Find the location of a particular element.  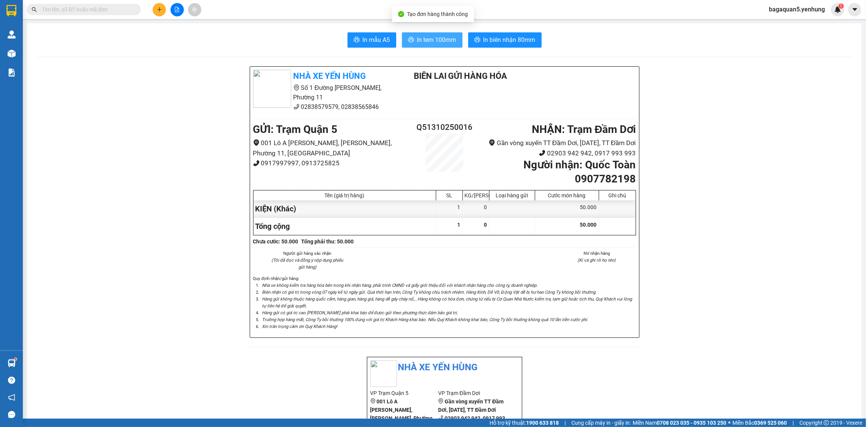

span: bagaquan5.yenhung is located at coordinates (797, 9).